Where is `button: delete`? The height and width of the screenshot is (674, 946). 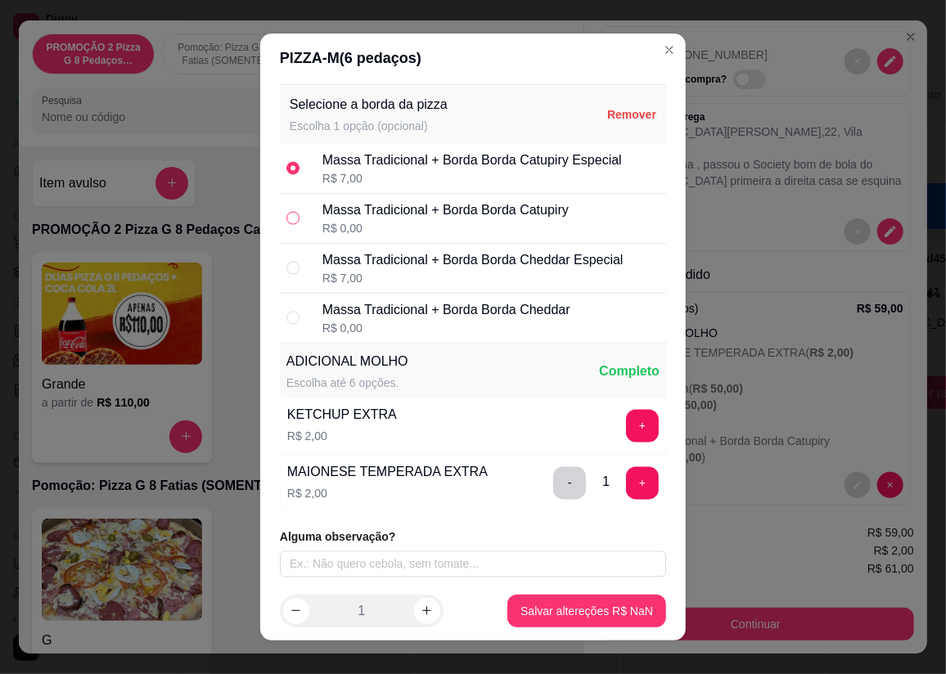 button: delete is located at coordinates (570, 484).